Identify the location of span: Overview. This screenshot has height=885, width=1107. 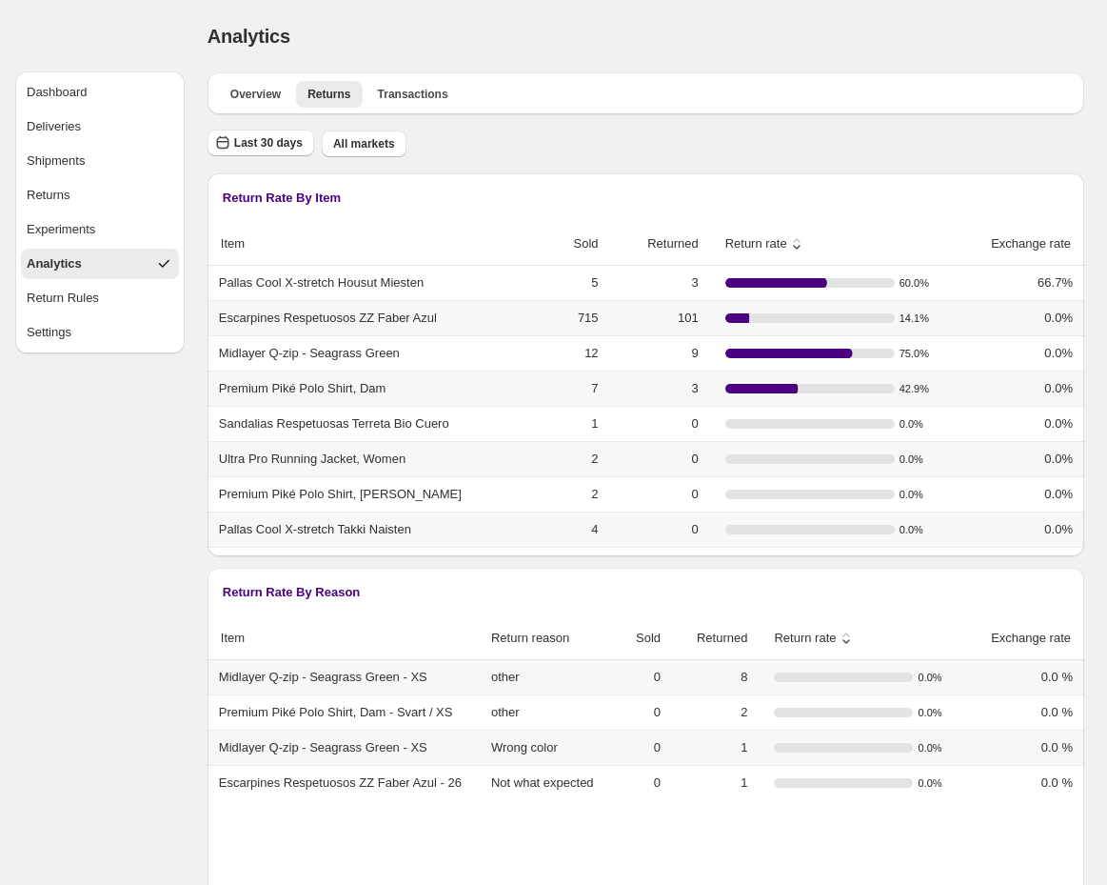
(255, 94).